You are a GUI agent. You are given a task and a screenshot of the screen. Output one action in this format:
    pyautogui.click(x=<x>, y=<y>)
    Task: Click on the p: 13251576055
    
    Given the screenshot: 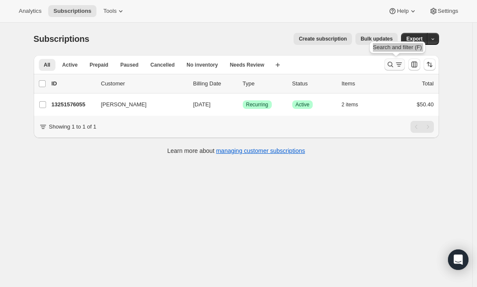 What is the action you would take?
    pyautogui.click(x=73, y=104)
    